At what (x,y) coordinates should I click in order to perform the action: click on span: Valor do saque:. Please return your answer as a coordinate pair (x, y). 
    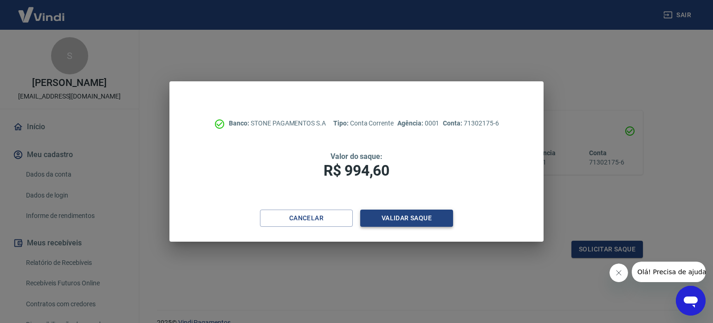
    Looking at the image, I should click on (357, 156).